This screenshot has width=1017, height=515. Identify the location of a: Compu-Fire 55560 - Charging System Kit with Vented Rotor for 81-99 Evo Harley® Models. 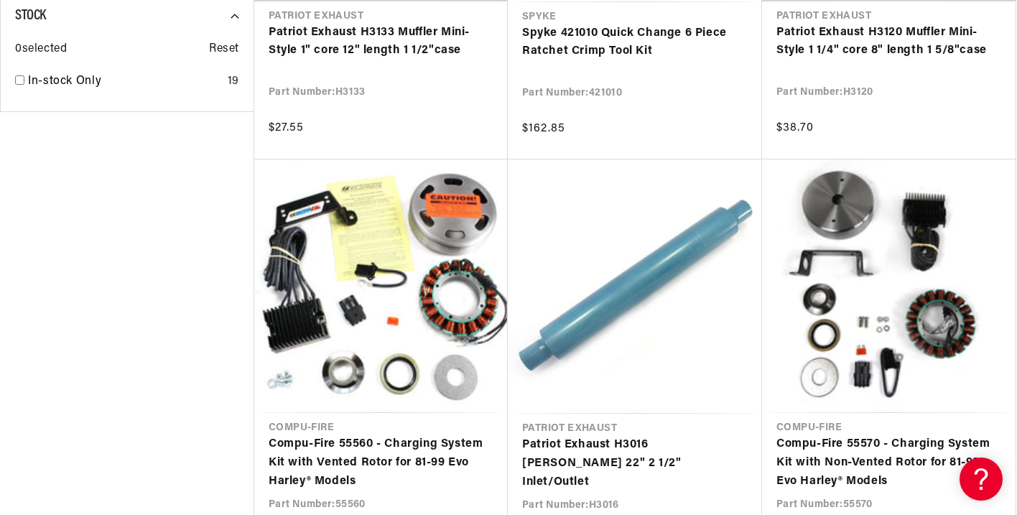
(381, 463).